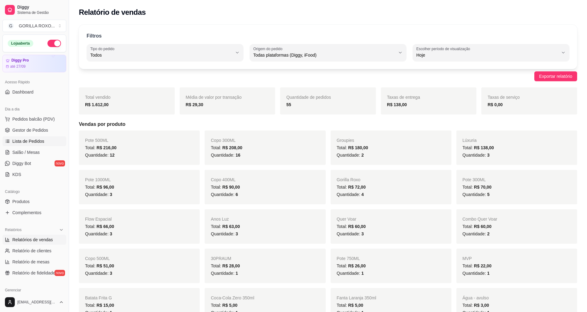  What do you see at coordinates (98, 180) in the screenshot?
I see `span: Pote 1000ML` at bounding box center [98, 180].